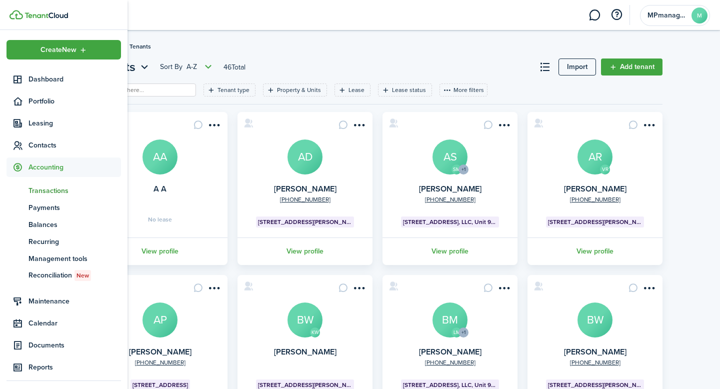 The width and height of the screenshot is (720, 389). Describe the element at coordinates (75, 301) in the screenshot. I see `span: Maintenance` at that location.